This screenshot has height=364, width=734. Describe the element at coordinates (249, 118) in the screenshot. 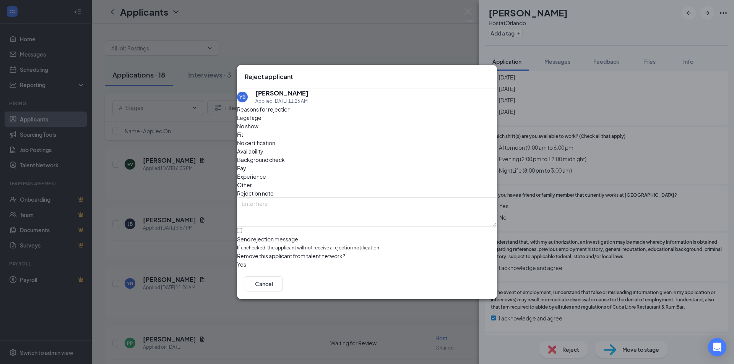

I see `span: Legal age` at that location.